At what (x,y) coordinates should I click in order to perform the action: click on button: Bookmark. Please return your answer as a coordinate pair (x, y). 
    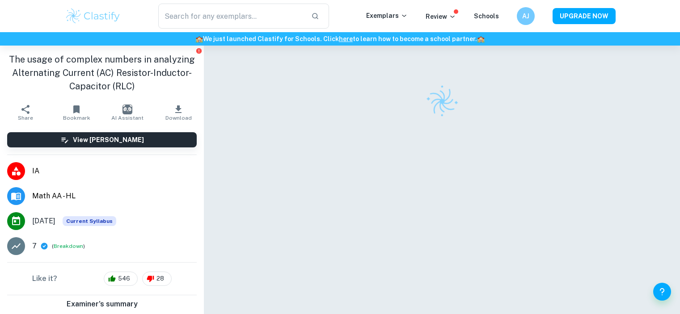
    Looking at the image, I should click on (76, 113).